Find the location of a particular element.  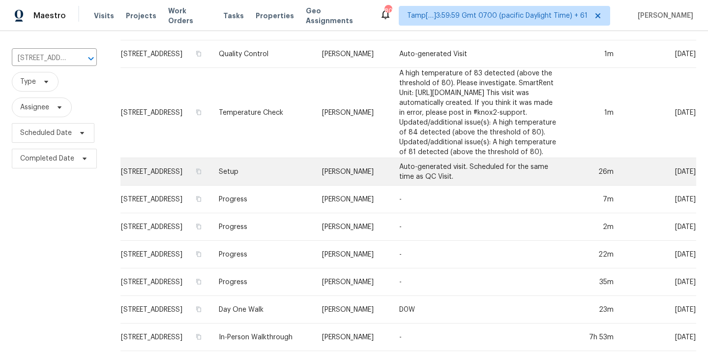

span: Scheduled Date is located at coordinates (46, 133).